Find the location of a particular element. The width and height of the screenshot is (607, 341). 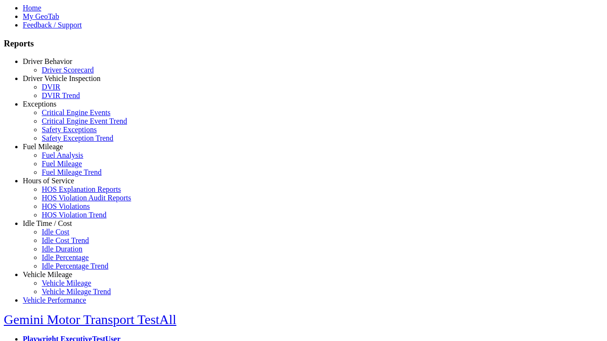

a: Driver Vehicle Inspection is located at coordinates (62, 78).